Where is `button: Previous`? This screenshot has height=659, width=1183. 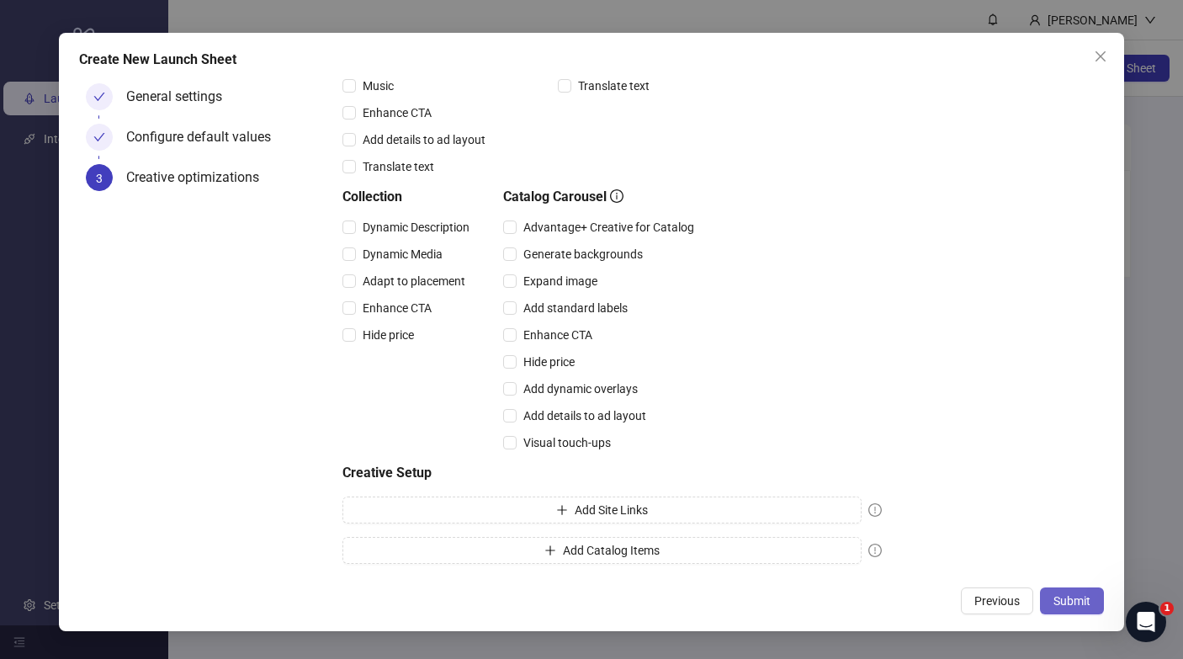
button: Previous is located at coordinates (997, 601).